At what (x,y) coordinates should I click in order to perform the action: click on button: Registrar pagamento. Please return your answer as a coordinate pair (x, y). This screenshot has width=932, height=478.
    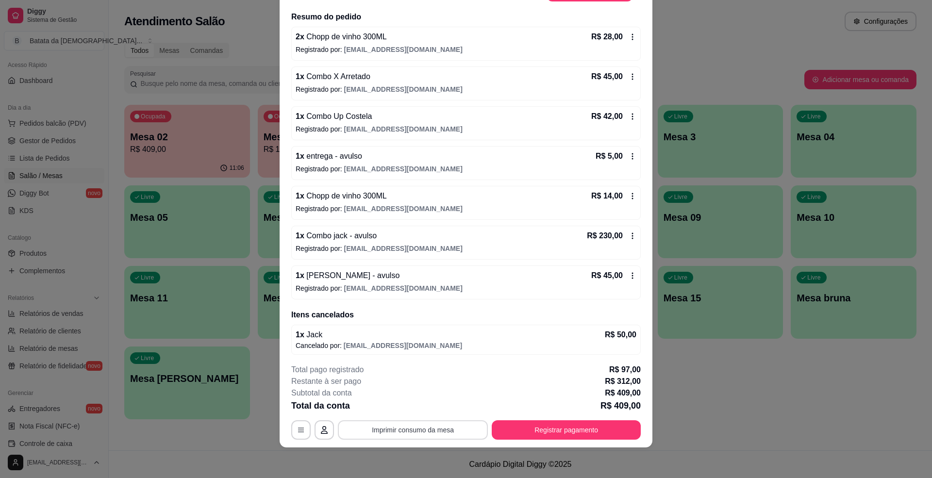
    Looking at the image, I should click on (566, 430).